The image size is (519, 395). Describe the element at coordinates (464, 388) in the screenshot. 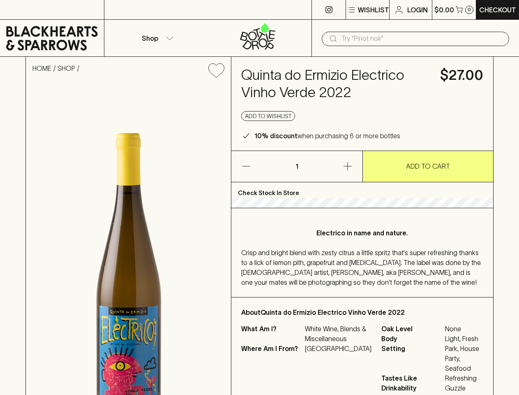

I see `span: Guzzle` at that location.